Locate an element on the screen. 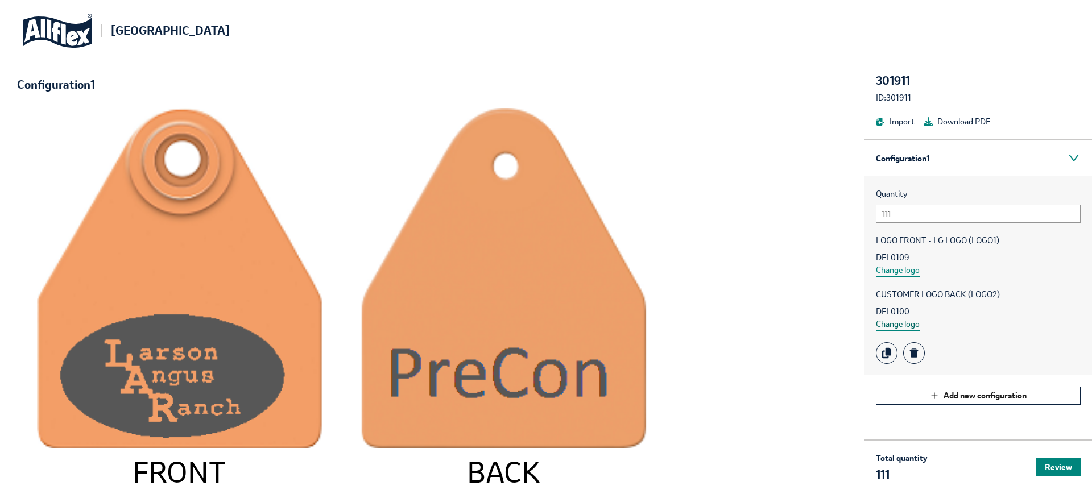 Image resolution: width=1092 pixels, height=494 pixels. span: CUSTOMER LOGO BACK (LOGO2) is located at coordinates (979, 295).